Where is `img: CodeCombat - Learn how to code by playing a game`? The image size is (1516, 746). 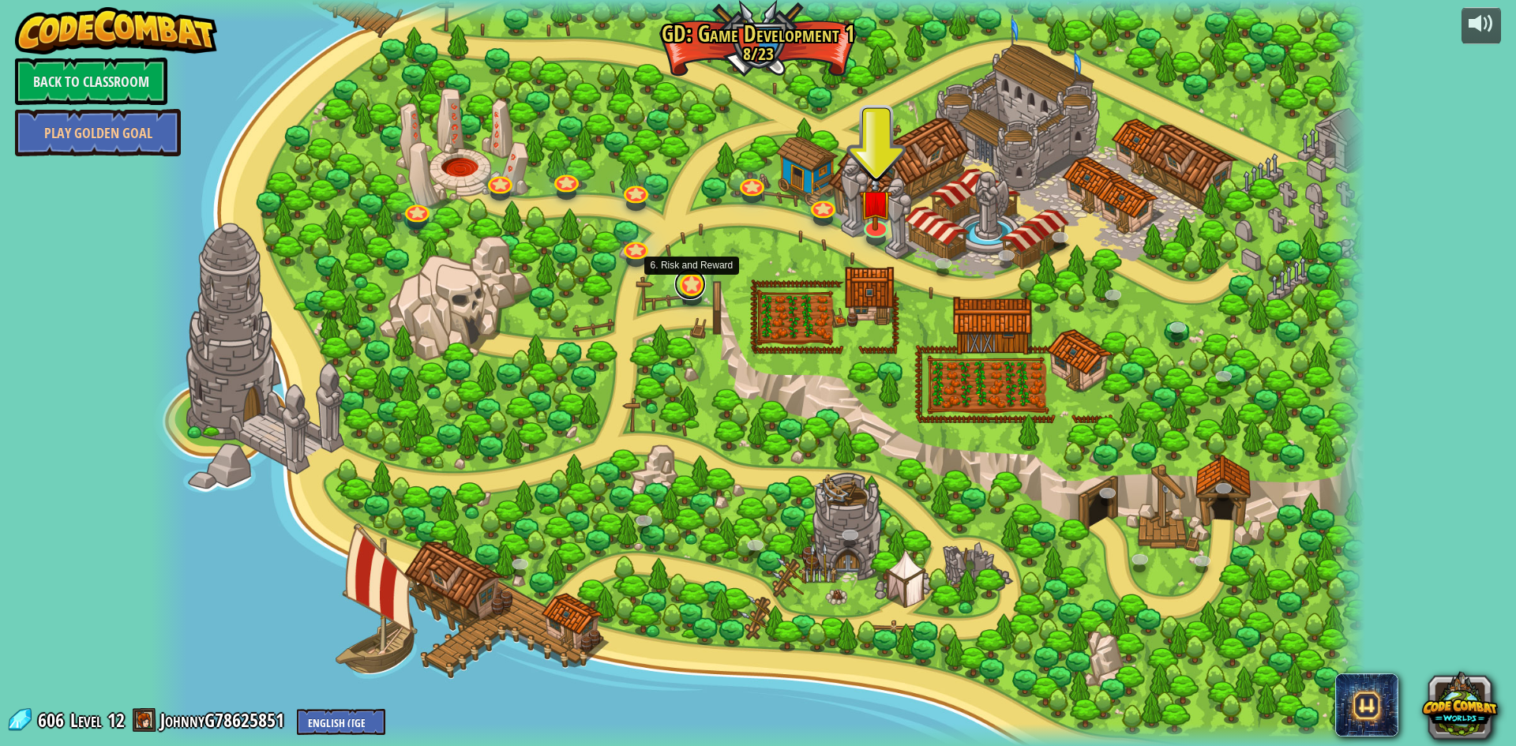 img: CodeCombat - Learn how to code by playing a game is located at coordinates (116, 31).